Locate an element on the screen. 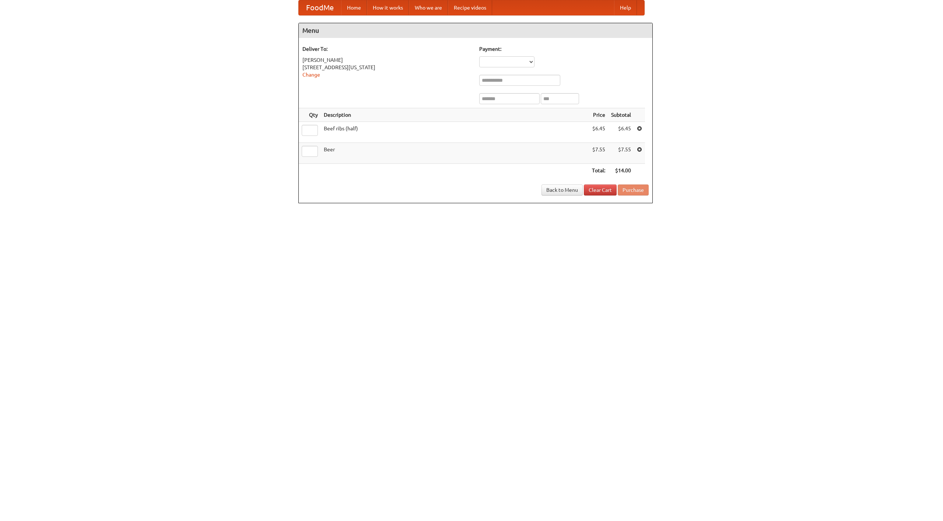 This screenshot has width=943, height=521. td: Beer is located at coordinates (455, 153).